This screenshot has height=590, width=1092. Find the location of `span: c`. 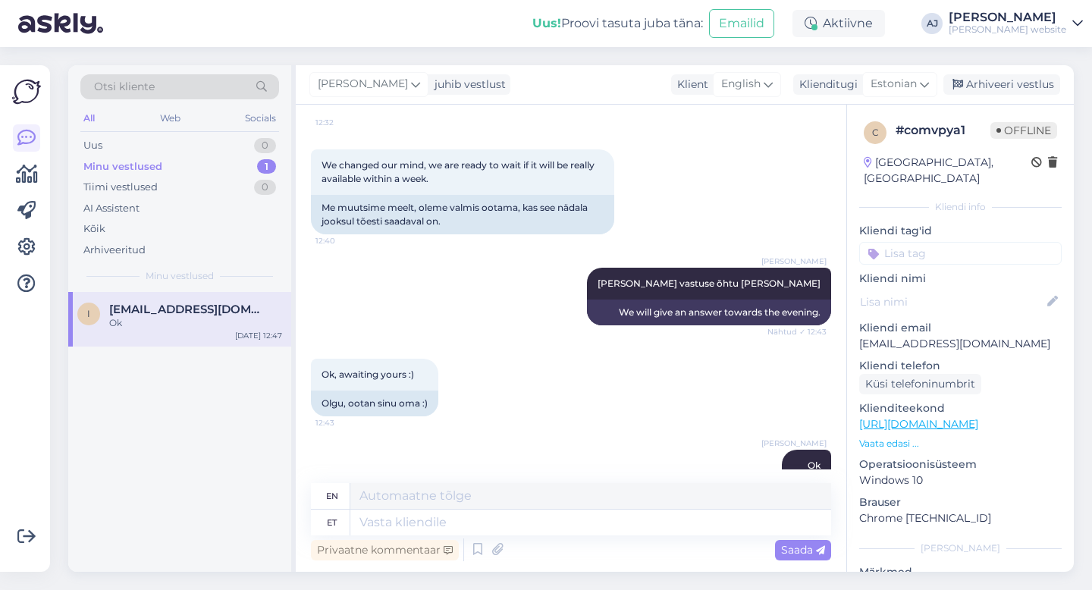

span: c is located at coordinates (875, 132).